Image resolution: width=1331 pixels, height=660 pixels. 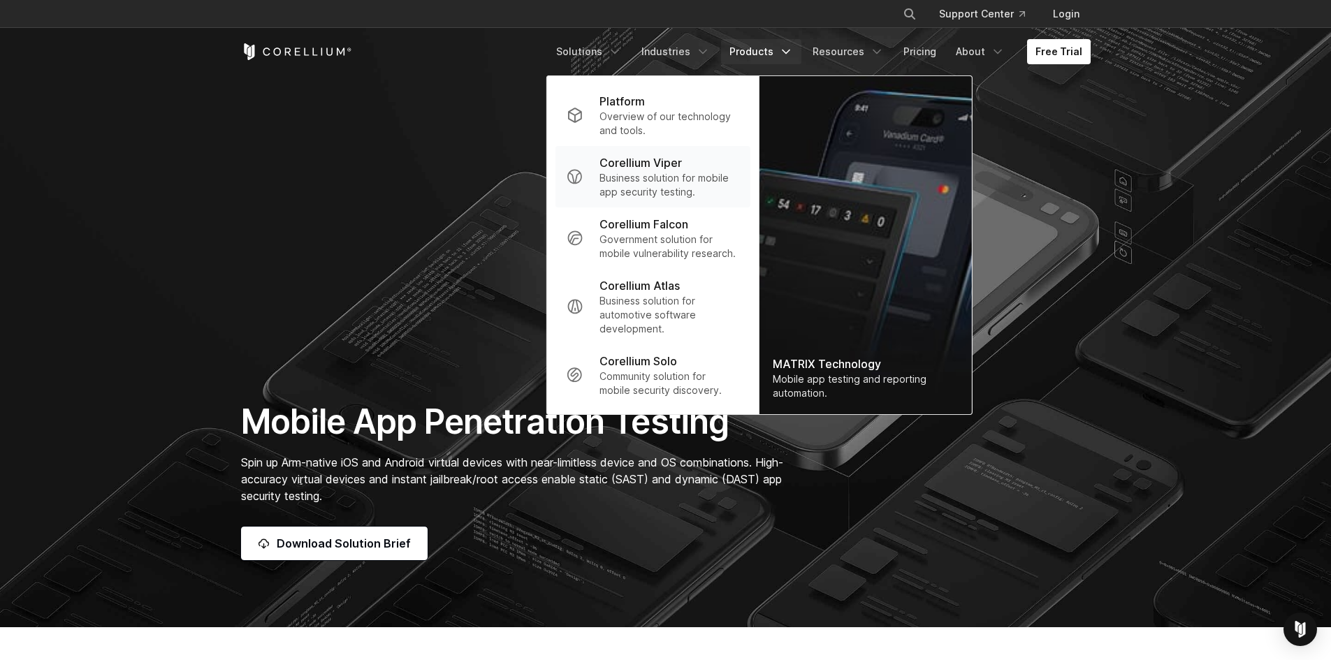 What do you see at coordinates (622, 101) in the screenshot?
I see `p: Platform` at bounding box center [622, 101].